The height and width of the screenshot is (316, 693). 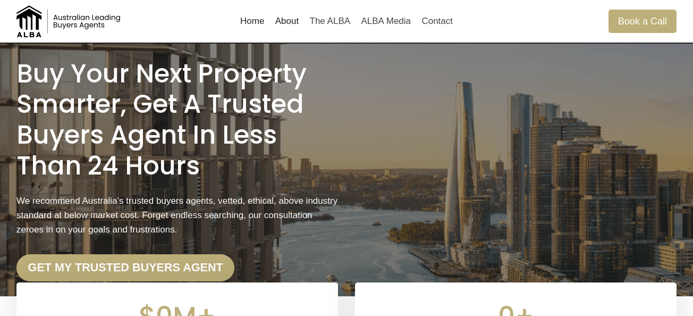 I want to click on a: Get my trusted Buyers Agent, so click(x=125, y=268).